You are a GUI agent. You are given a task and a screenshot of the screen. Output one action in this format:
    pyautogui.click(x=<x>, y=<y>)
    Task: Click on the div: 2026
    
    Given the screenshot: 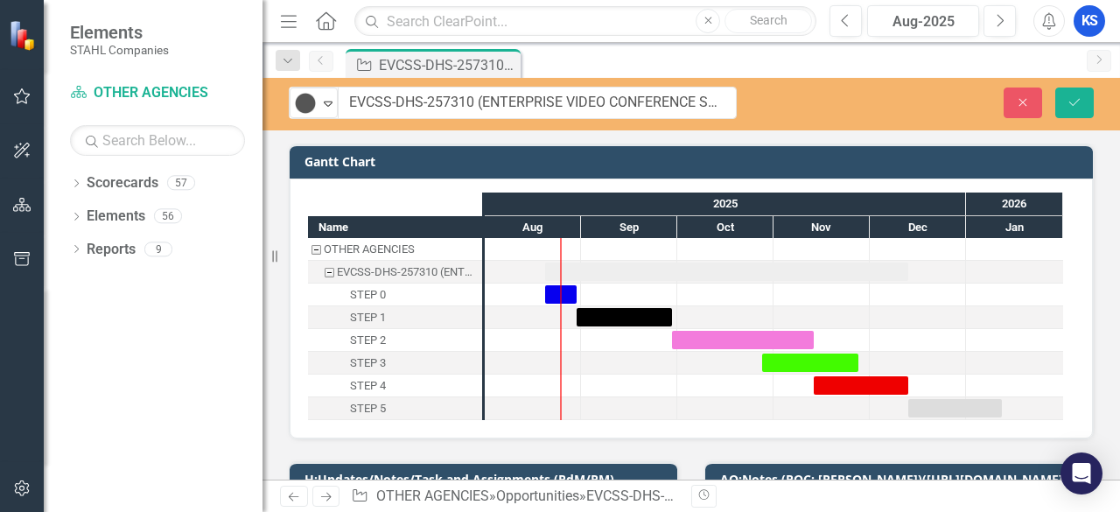 What is the action you would take?
    pyautogui.click(x=1014, y=204)
    